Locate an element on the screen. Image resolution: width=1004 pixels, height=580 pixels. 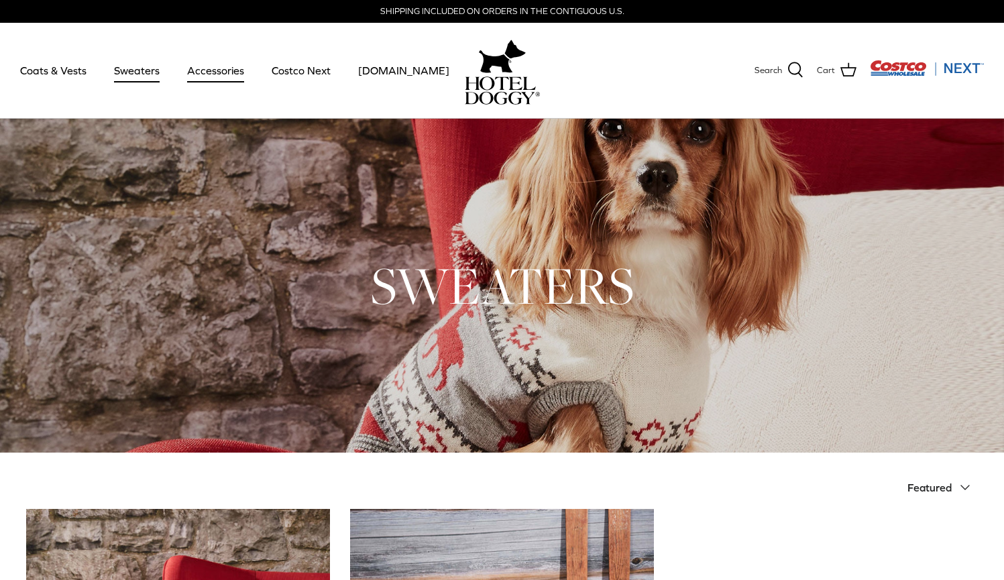
a: Cart is located at coordinates (837, 70).